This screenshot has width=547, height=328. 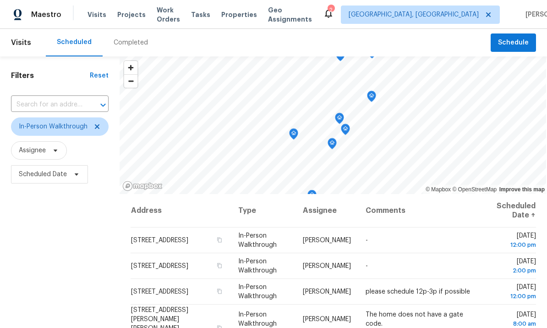 What do you see at coordinates (143, 186) in the screenshot?
I see `a: Mapbox homepage` at bounding box center [143, 186].